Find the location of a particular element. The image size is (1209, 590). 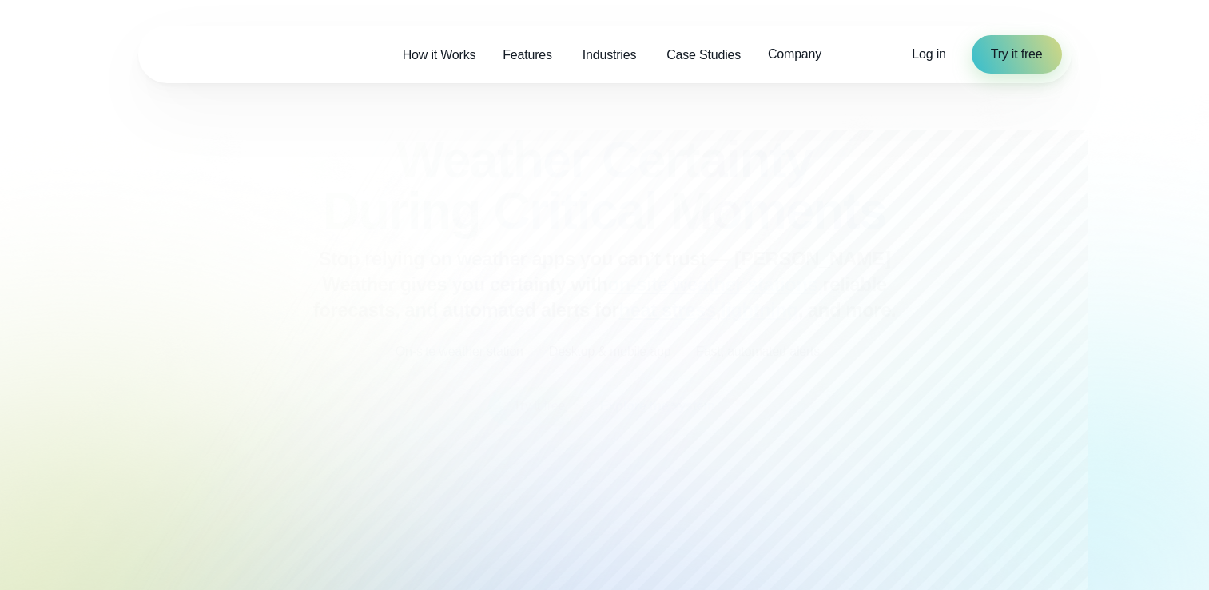

a: Try it free is located at coordinates (1016, 54).